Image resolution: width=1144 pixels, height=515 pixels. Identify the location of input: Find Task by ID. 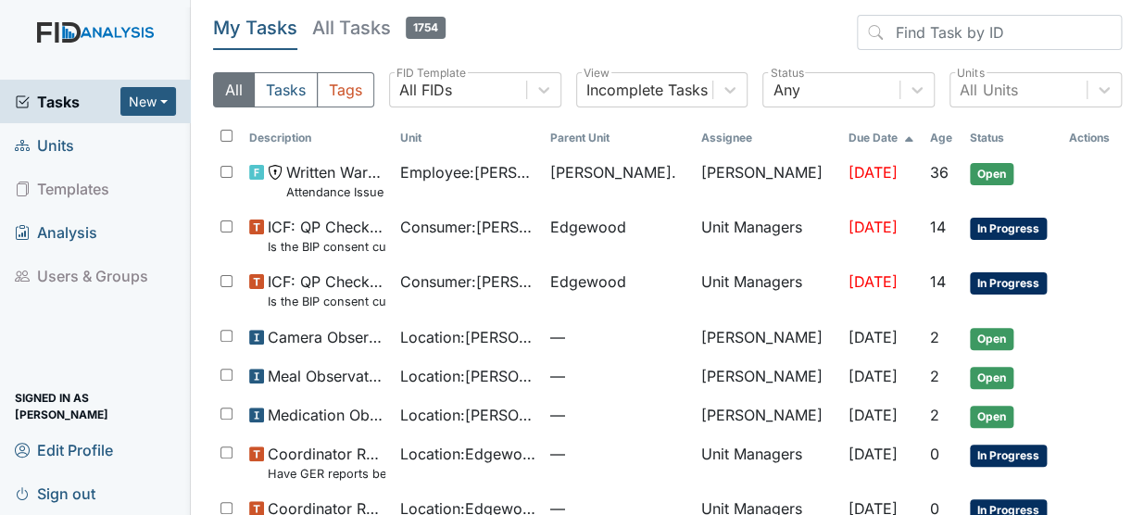
(989, 32).